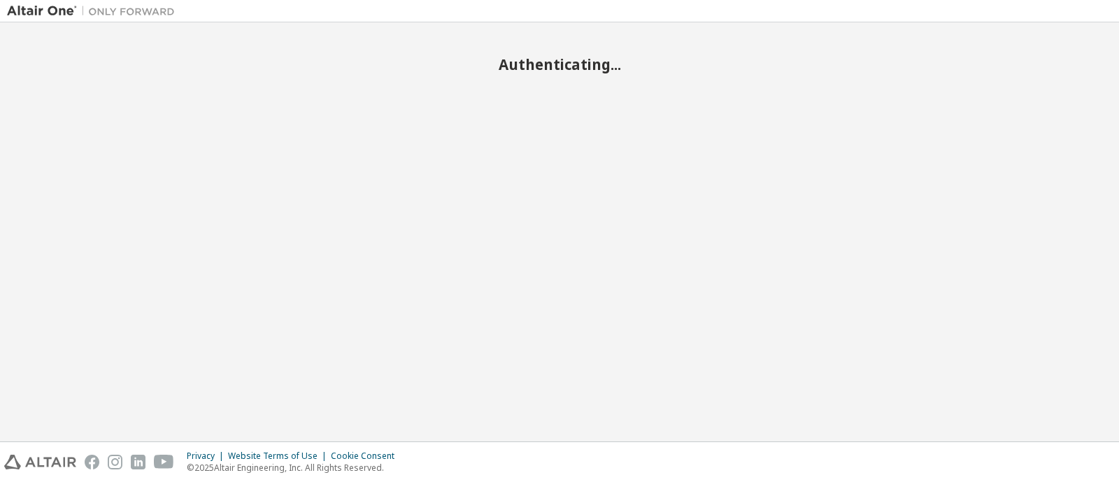 The width and height of the screenshot is (1119, 482). What do you see at coordinates (279, 456) in the screenshot?
I see `div: Website Terms of Use` at bounding box center [279, 456].